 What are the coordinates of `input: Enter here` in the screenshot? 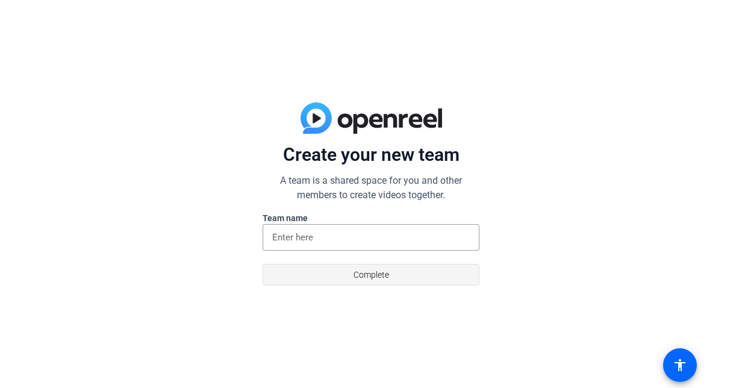 It's located at (371, 237).